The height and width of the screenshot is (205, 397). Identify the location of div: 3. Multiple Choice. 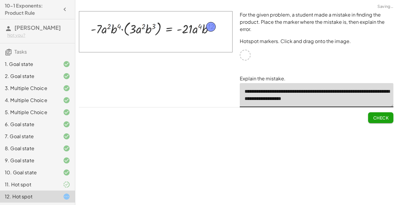
(29, 88).